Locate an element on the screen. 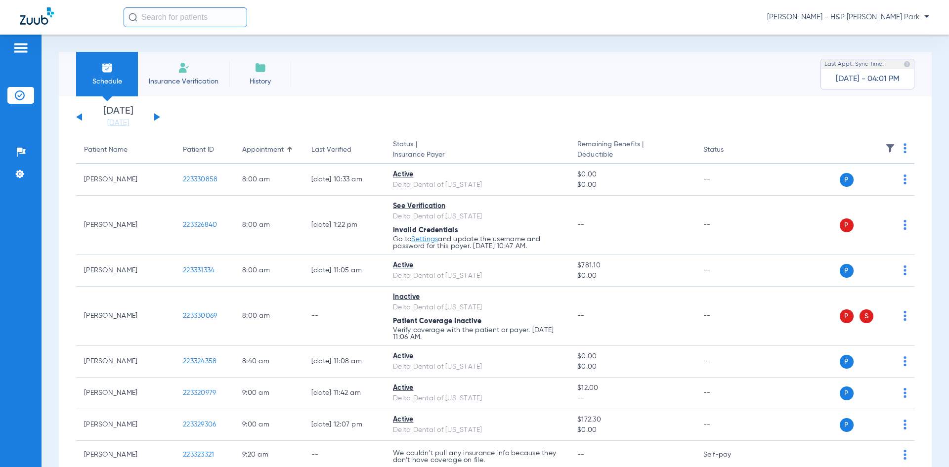 The width and height of the screenshot is (949, 467). span: Insurance Verification is located at coordinates (183, 82).